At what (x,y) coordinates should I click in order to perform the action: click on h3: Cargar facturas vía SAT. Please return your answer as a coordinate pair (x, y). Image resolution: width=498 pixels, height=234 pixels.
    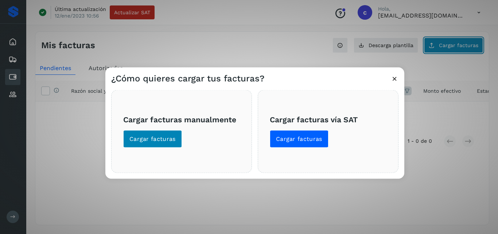
    Looking at the image, I should click on (328, 119).